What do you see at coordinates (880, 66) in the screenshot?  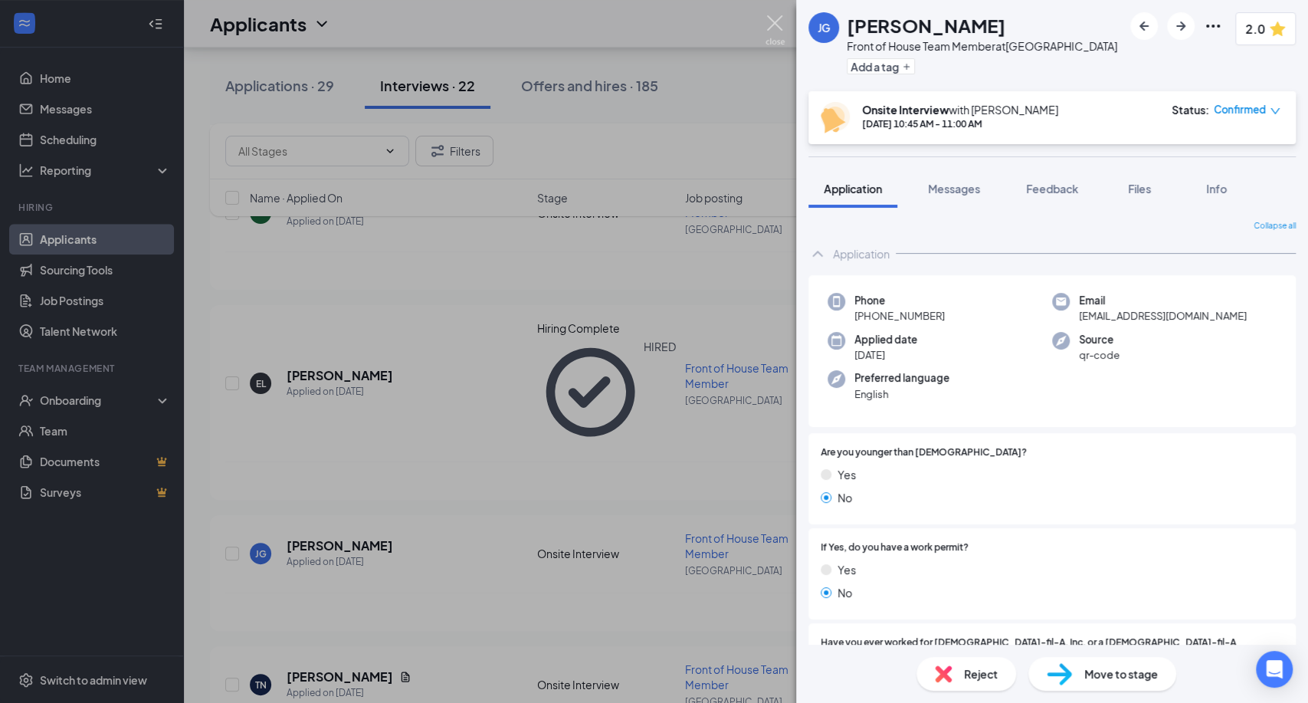 I see `button: PlusAdd a tag` at bounding box center [880, 66].